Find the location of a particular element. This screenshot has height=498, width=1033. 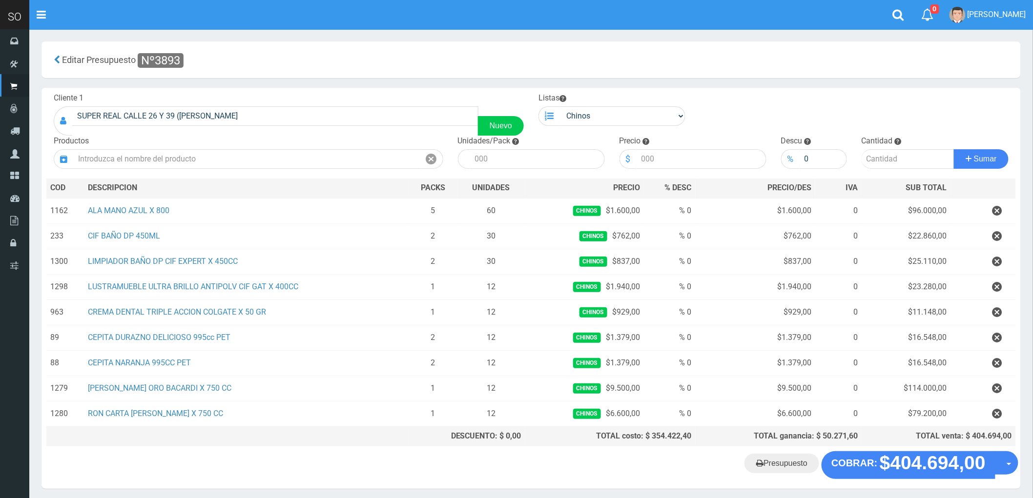

span: 0 is located at coordinates (935, 9).